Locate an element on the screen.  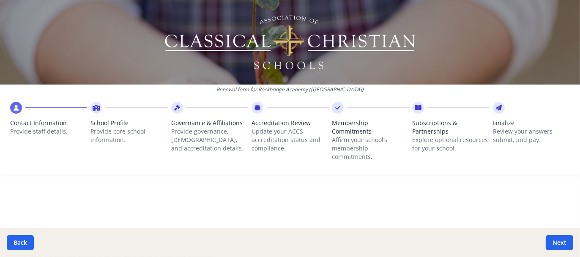
span: School Profile is located at coordinates (129, 123).